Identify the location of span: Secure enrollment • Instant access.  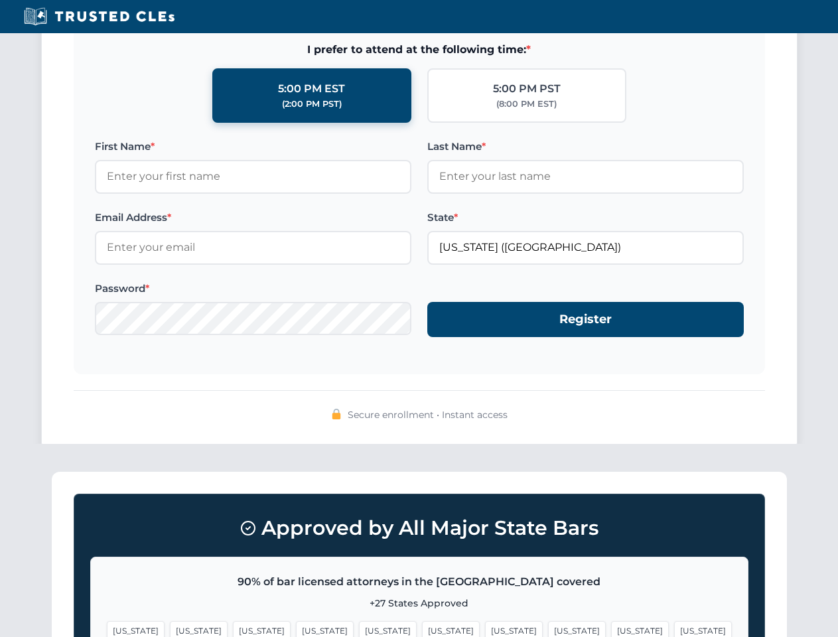
(427, 415).